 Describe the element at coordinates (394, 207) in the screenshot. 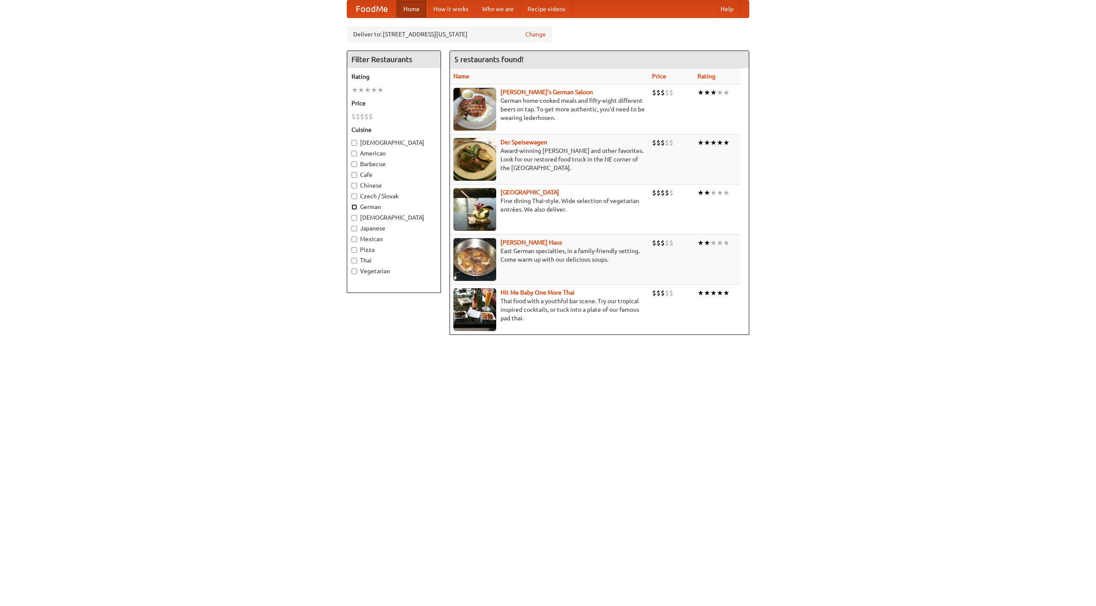

I see `label: German` at that location.